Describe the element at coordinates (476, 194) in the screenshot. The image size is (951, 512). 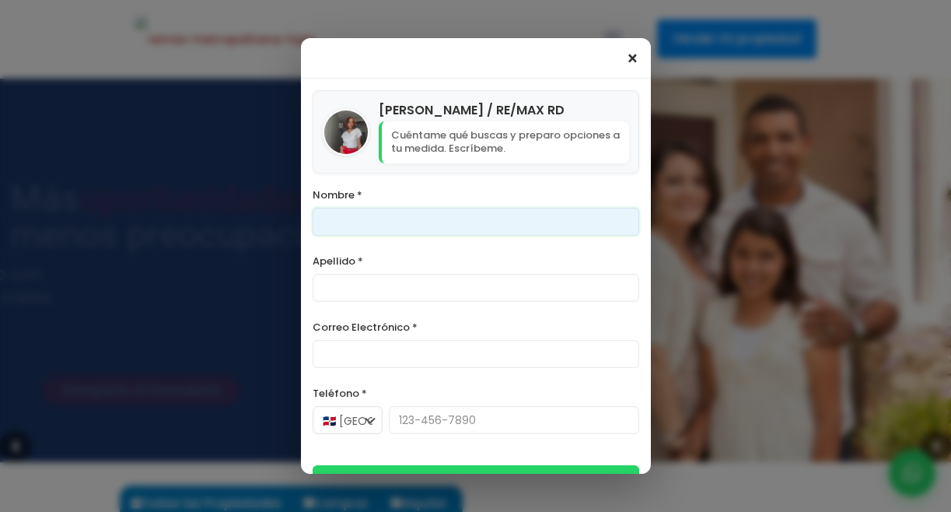
I see `label: Nombre *` at that location.